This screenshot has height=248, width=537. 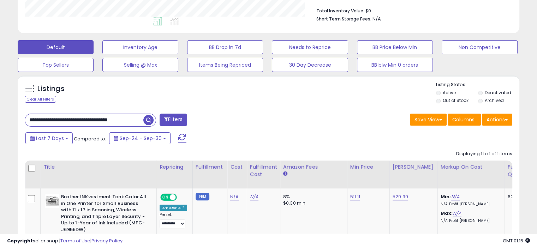 What do you see at coordinates (340, 11) in the screenshot?
I see `b: Total Inventory Value:` at bounding box center [340, 11].